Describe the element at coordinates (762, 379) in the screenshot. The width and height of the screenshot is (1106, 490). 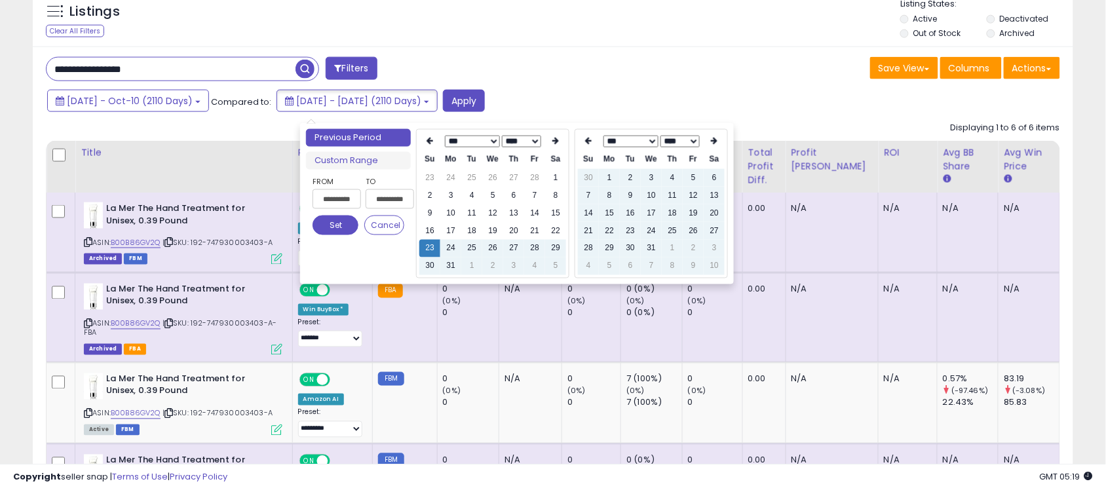
I see `div: 0.00` at that location.